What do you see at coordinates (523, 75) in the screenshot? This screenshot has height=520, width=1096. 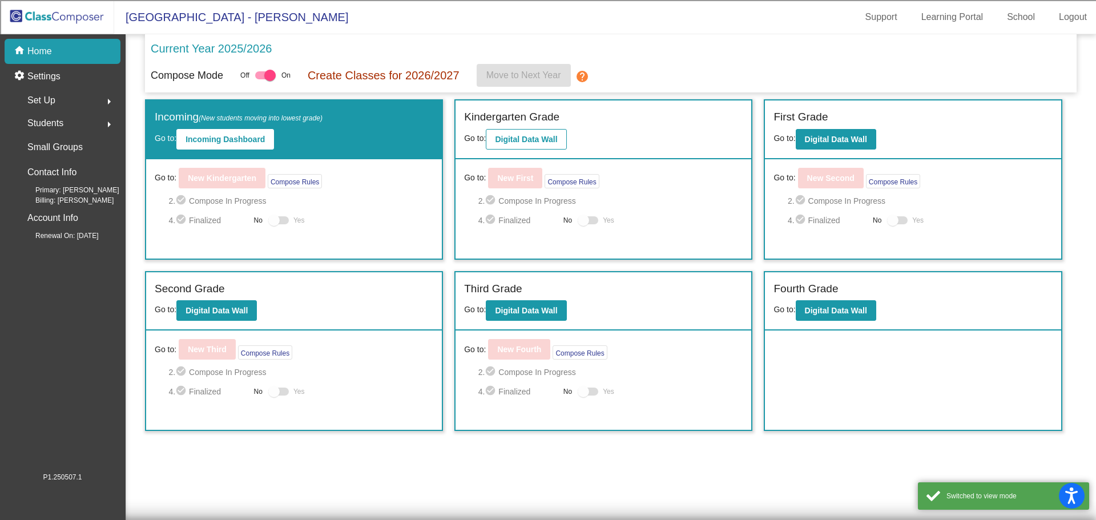 I see `button: Move to Next Year` at bounding box center [523, 75].